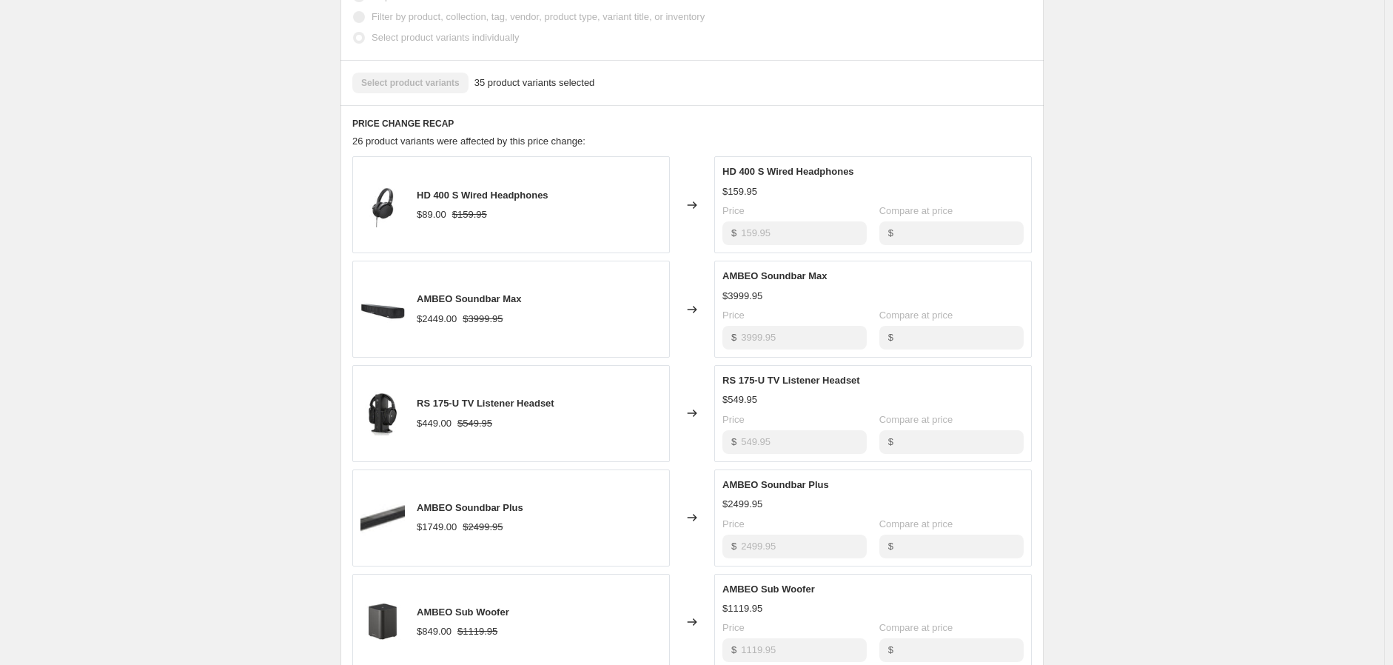 The image size is (1393, 665). What do you see at coordinates (445, 37) in the screenshot?
I see `span: Select product variants individually` at bounding box center [445, 37].